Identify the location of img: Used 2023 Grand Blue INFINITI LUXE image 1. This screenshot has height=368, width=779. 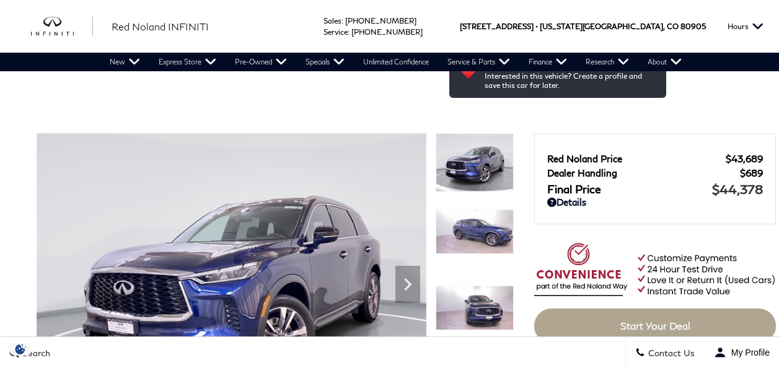
(475, 162).